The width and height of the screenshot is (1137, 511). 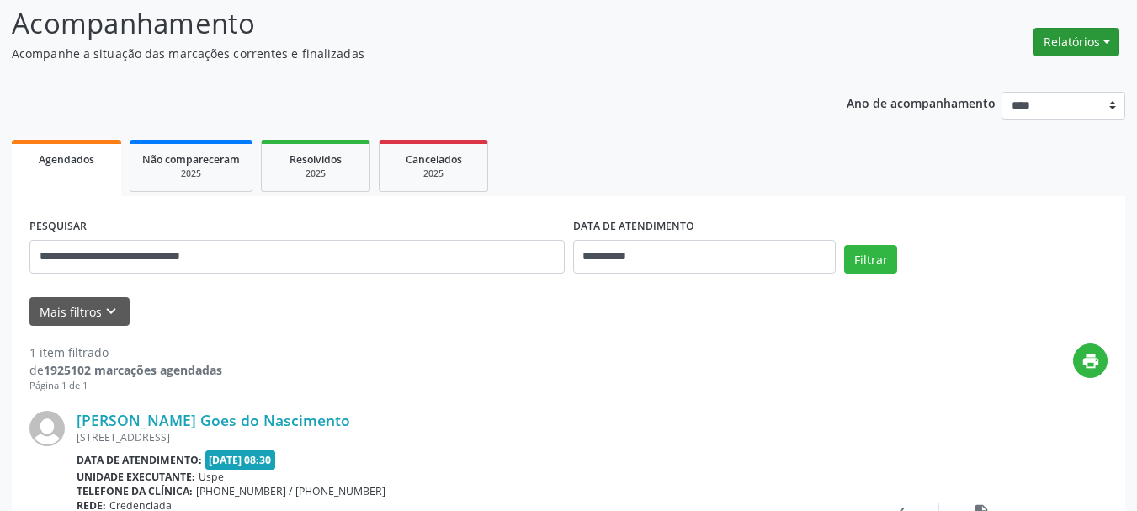 I want to click on span: Não compareceram, so click(x=191, y=159).